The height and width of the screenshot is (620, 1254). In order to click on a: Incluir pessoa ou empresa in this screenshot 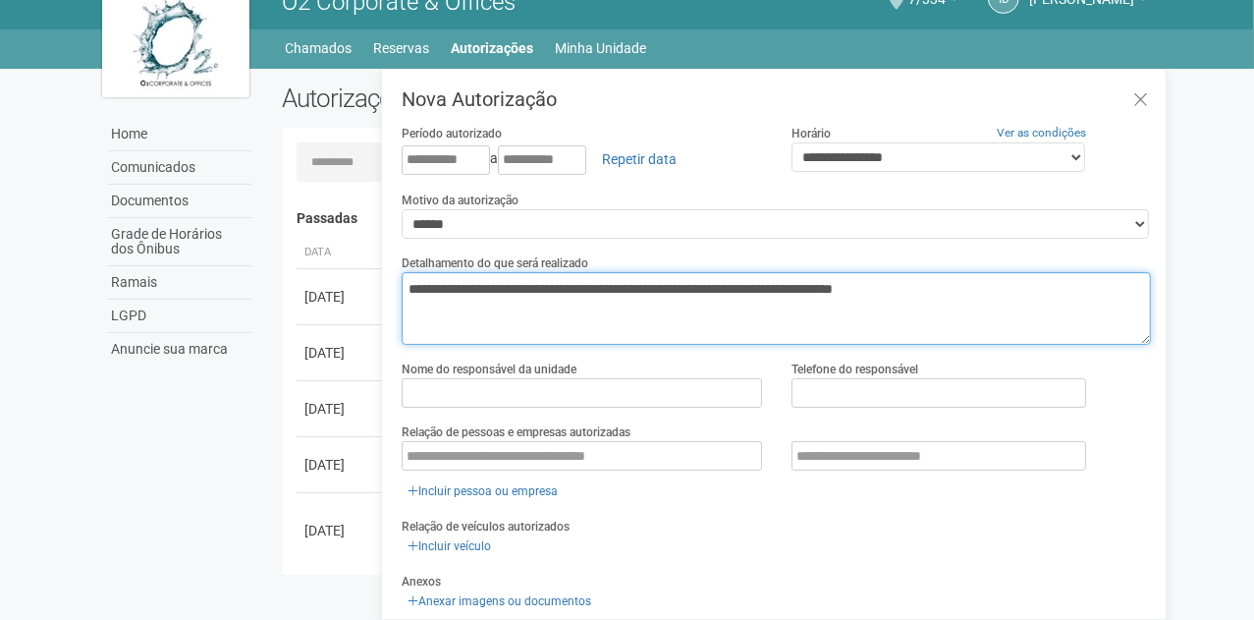, I will do `click(482, 491)`.